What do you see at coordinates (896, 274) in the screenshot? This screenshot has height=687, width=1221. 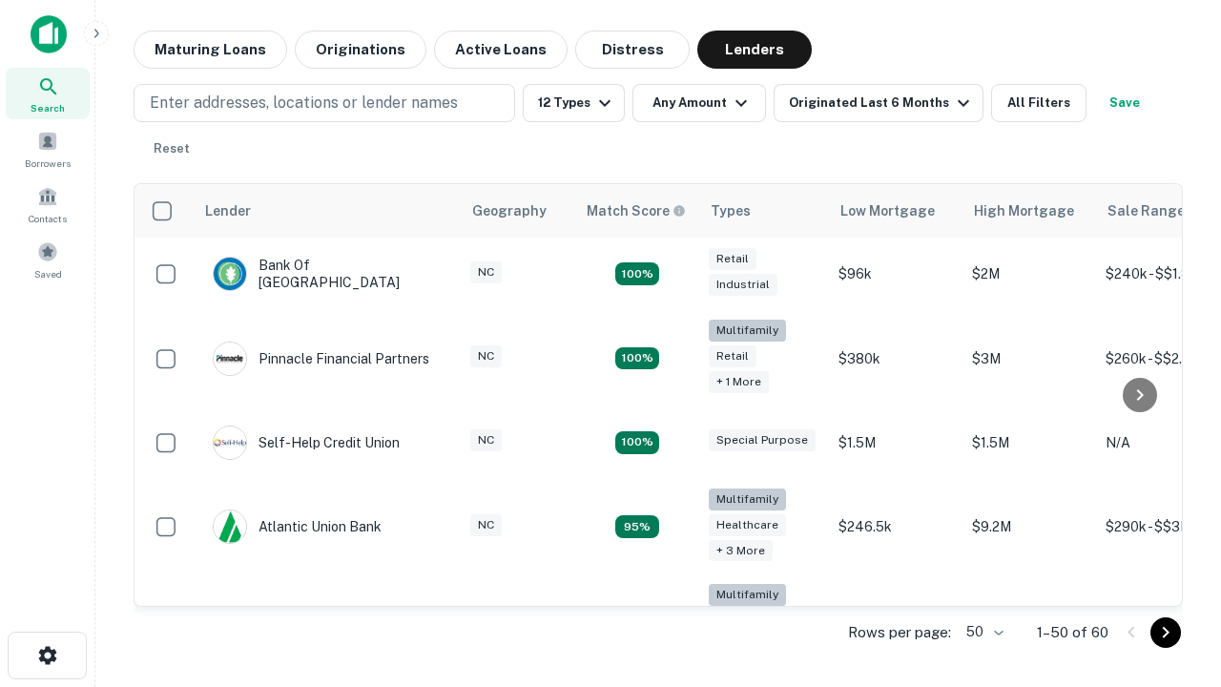 I see `td: $96k` at bounding box center [896, 274].